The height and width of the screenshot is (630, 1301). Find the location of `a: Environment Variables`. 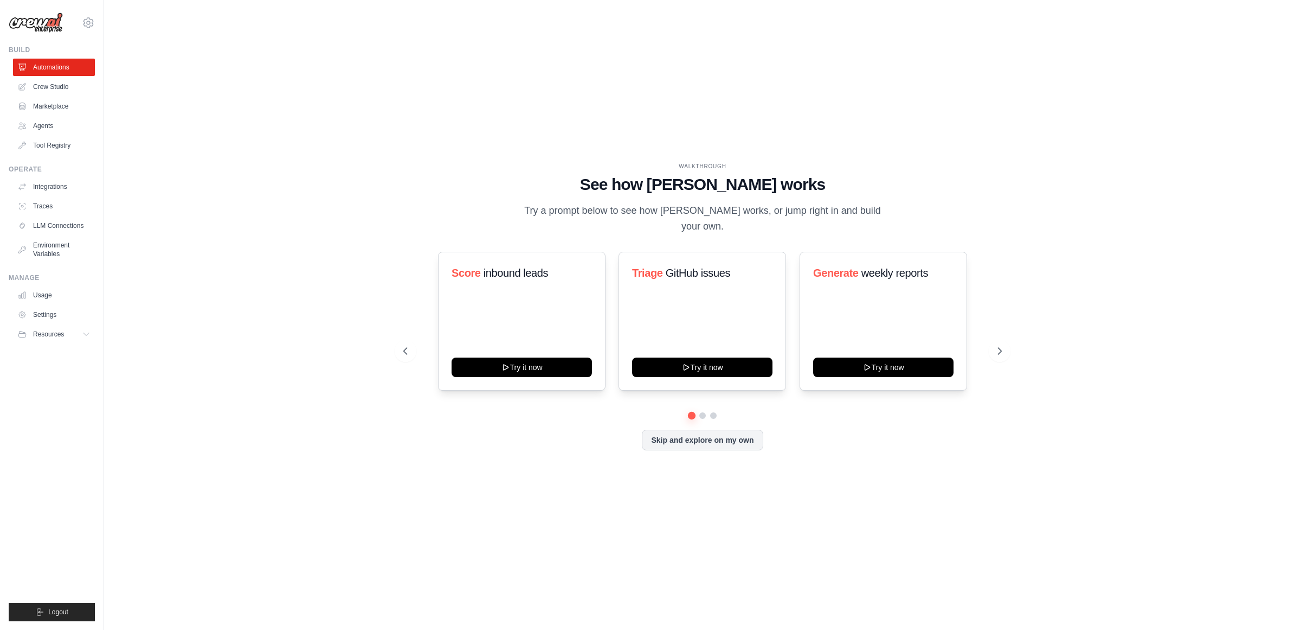

a: Environment Variables is located at coordinates (54, 249).